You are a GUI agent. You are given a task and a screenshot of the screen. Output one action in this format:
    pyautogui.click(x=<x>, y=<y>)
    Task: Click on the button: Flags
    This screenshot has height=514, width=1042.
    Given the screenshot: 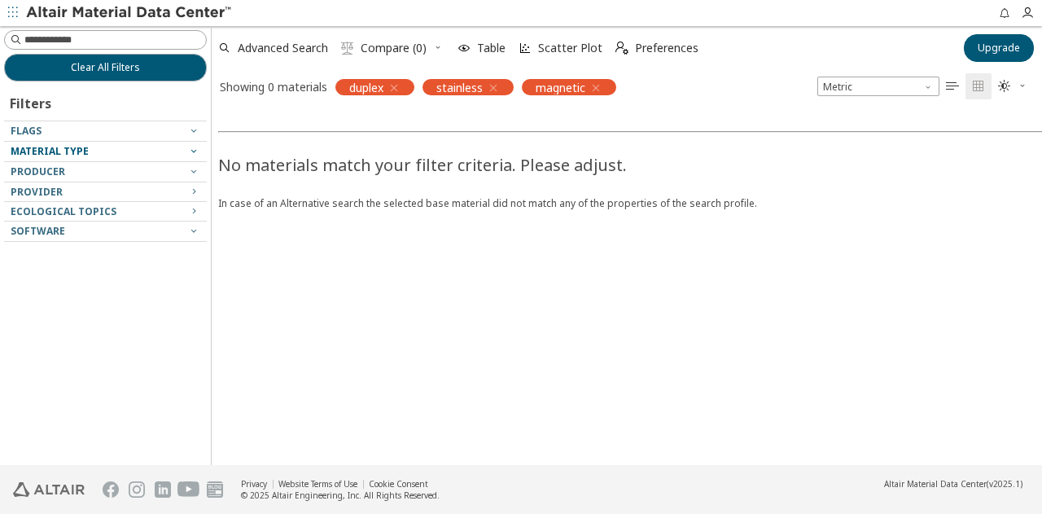 What is the action you would take?
    pyautogui.click(x=105, y=131)
    